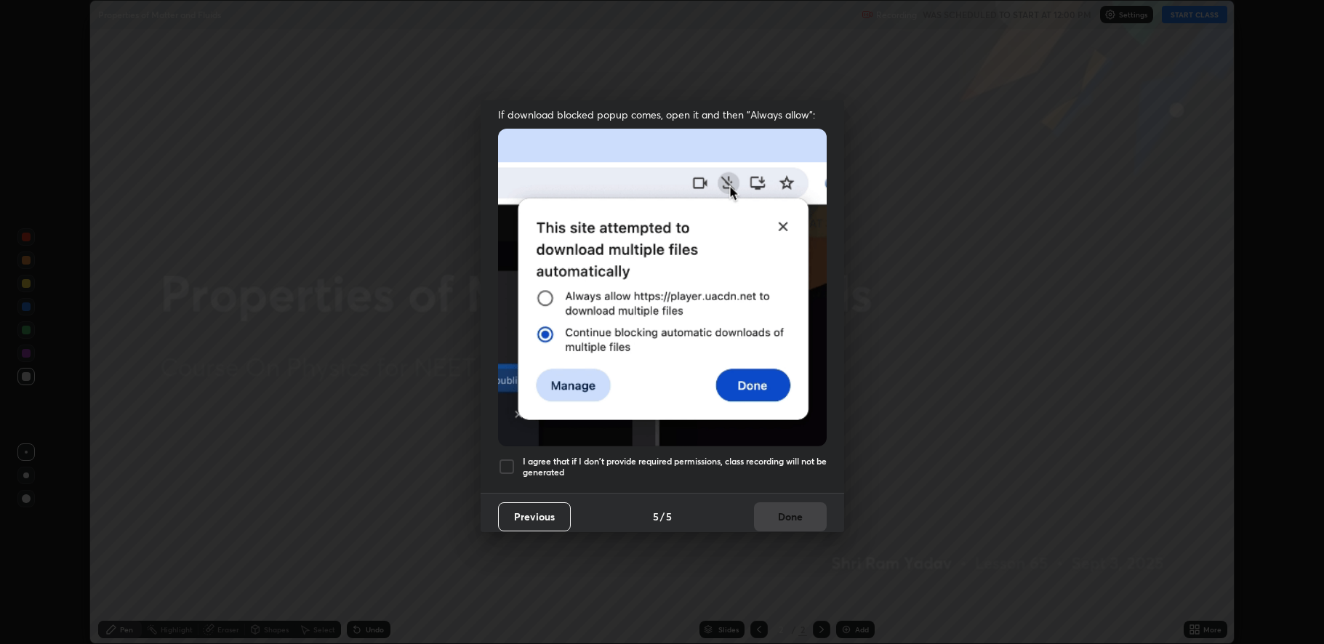 Image resolution: width=1324 pixels, height=644 pixels. Describe the element at coordinates (675, 467) in the screenshot. I see `h5: I agree that if I don't provide required permissions, class recording will not be generated` at that location.